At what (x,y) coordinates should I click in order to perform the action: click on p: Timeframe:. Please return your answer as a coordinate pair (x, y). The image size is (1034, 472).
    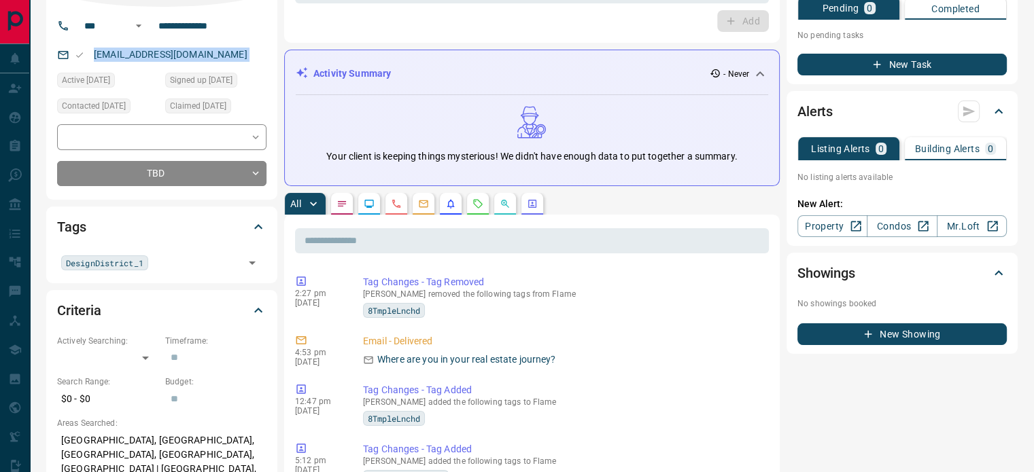
    Looking at the image, I should click on (215, 341).